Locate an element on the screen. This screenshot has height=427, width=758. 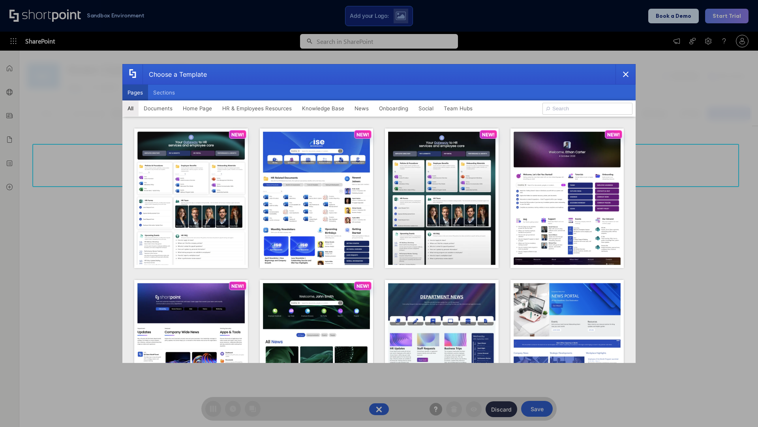
button: Home Page is located at coordinates (198, 108).